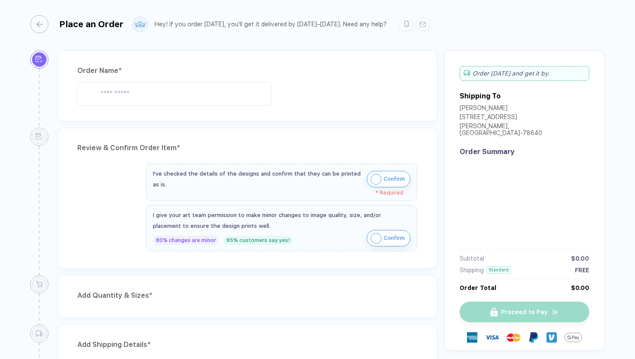  What do you see at coordinates (514, 338) in the screenshot?
I see `img: master-card` at bounding box center [514, 338].